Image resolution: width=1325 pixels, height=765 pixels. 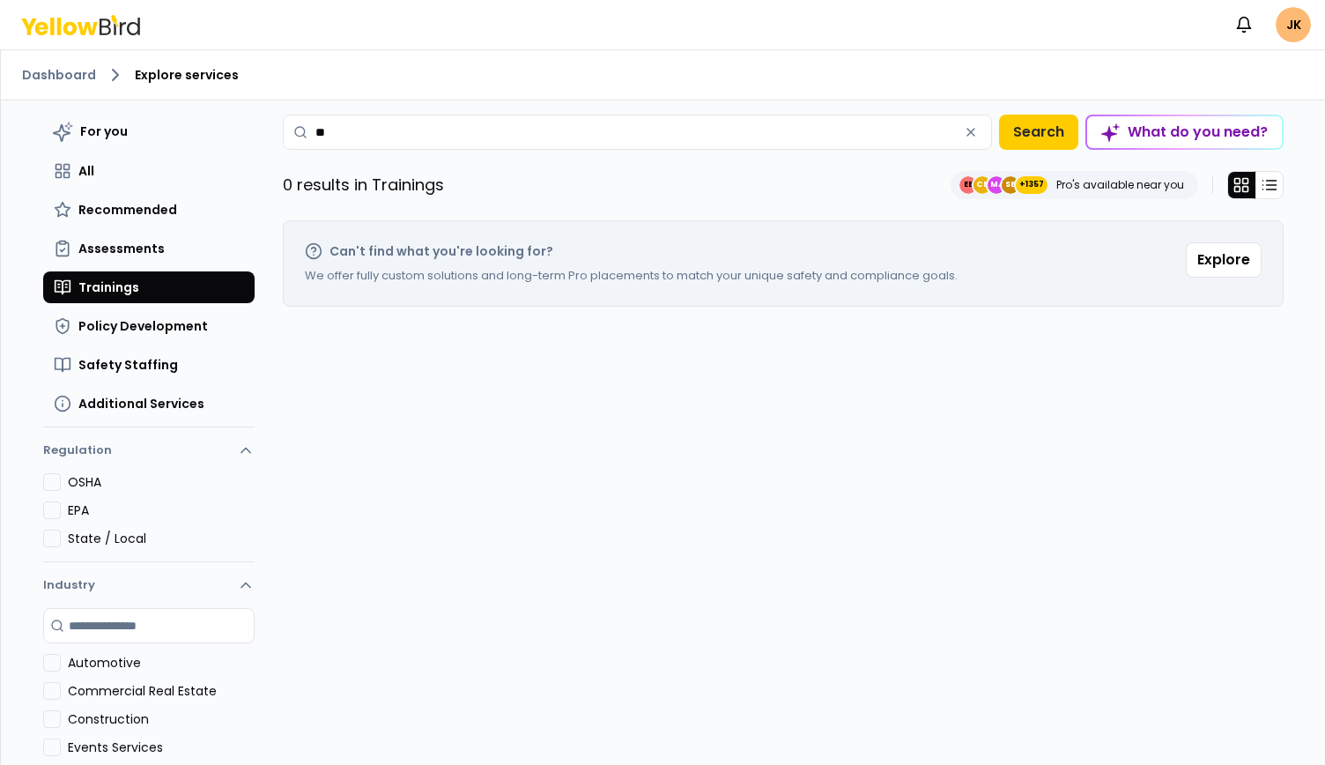 I want to click on span: Explore services, so click(x=187, y=75).